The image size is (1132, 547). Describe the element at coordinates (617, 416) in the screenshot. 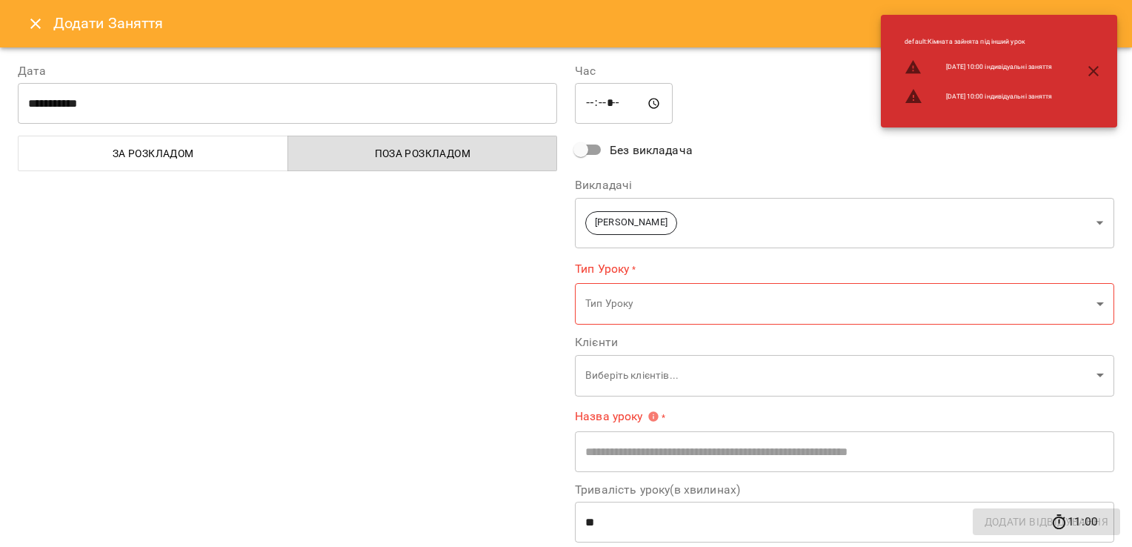

I see `span: Назва уроку` at that location.